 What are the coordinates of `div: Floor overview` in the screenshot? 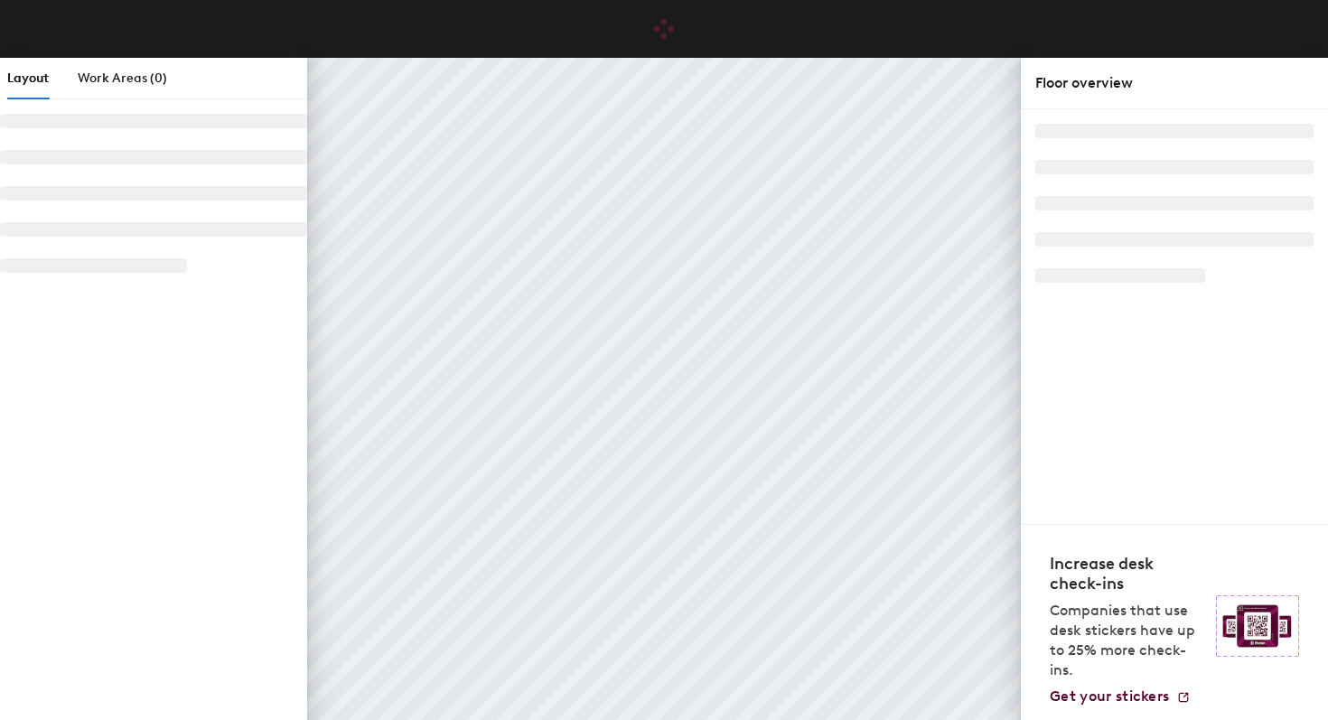 It's located at (1174, 83).